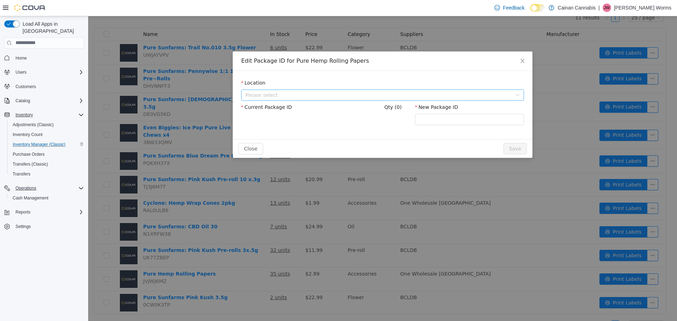 The image size is (677, 321). What do you see at coordinates (26, 87) in the screenshot?
I see `a: Customers` at bounding box center [26, 87].